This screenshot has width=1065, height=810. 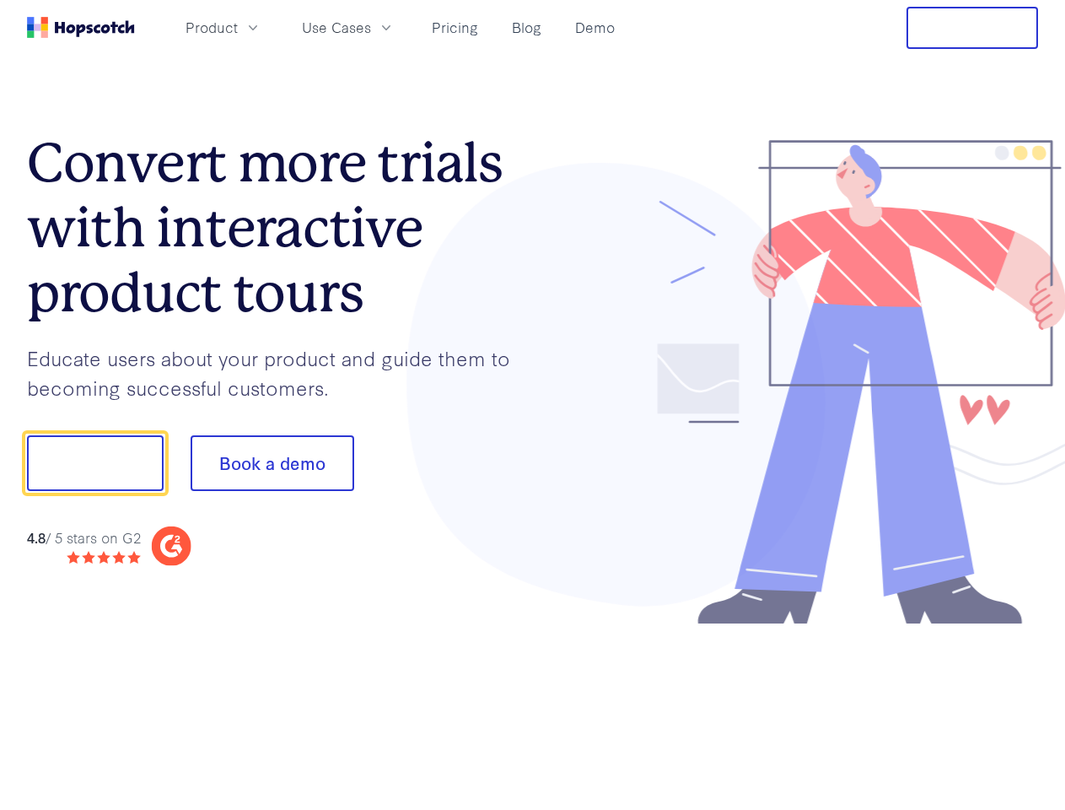 What do you see at coordinates (95, 463) in the screenshot?
I see `button: Show me!` at bounding box center [95, 463].